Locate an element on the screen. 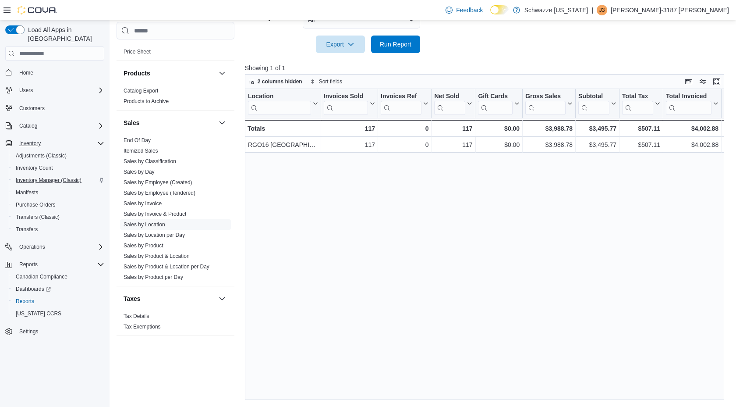 The width and height of the screenshot is (736, 407). span: Transfers (Classic) is located at coordinates (38, 217).